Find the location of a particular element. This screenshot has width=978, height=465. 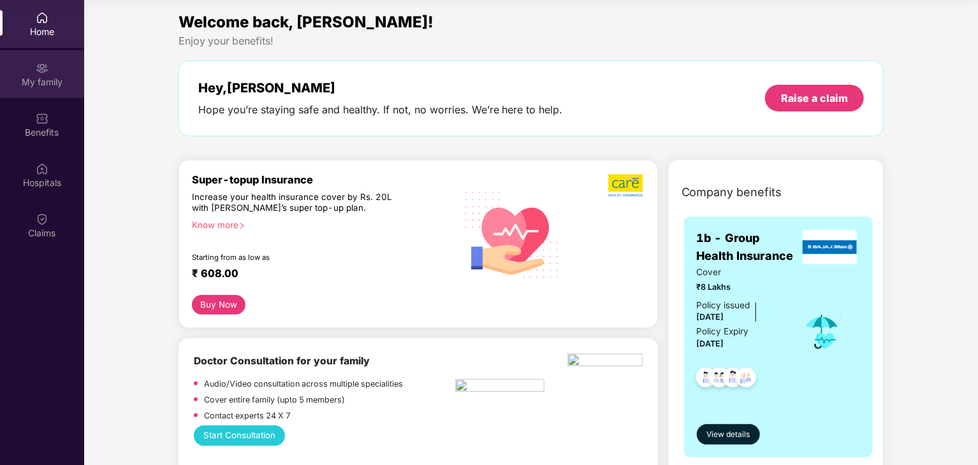

div: Policy Expiry is located at coordinates (723, 332).